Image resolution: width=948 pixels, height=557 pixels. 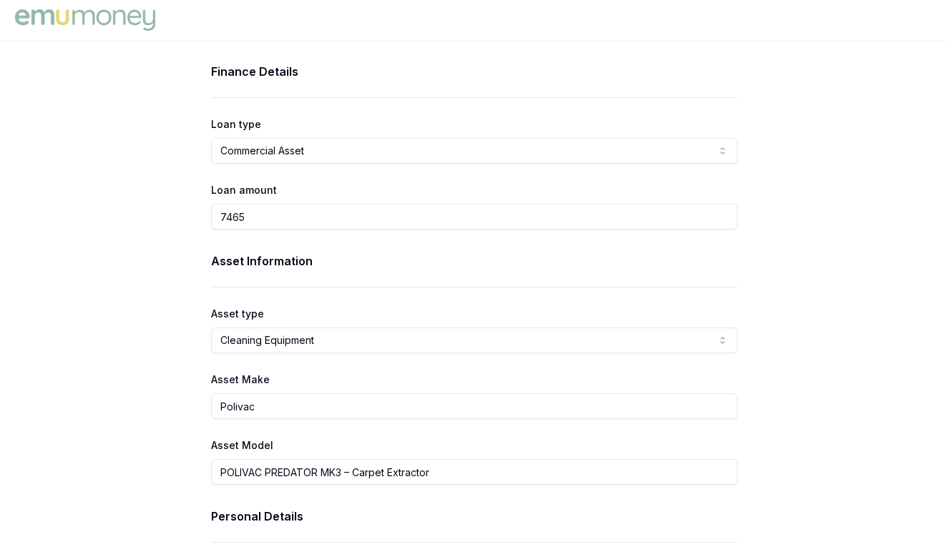 I want to click on h3: Personal Details, so click(x=474, y=517).